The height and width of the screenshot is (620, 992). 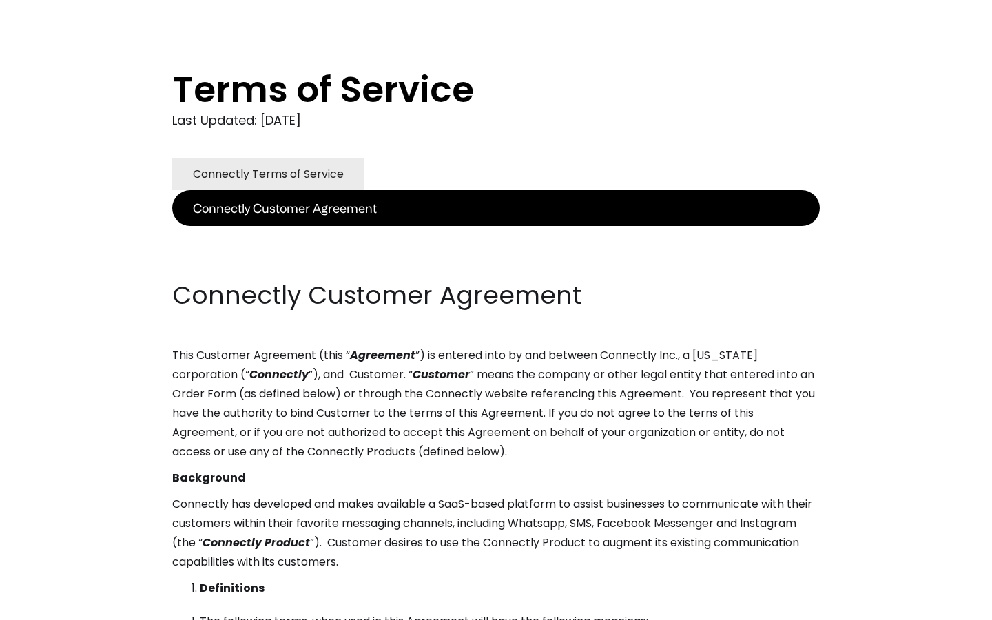 I want to click on strong: Background, so click(x=209, y=478).